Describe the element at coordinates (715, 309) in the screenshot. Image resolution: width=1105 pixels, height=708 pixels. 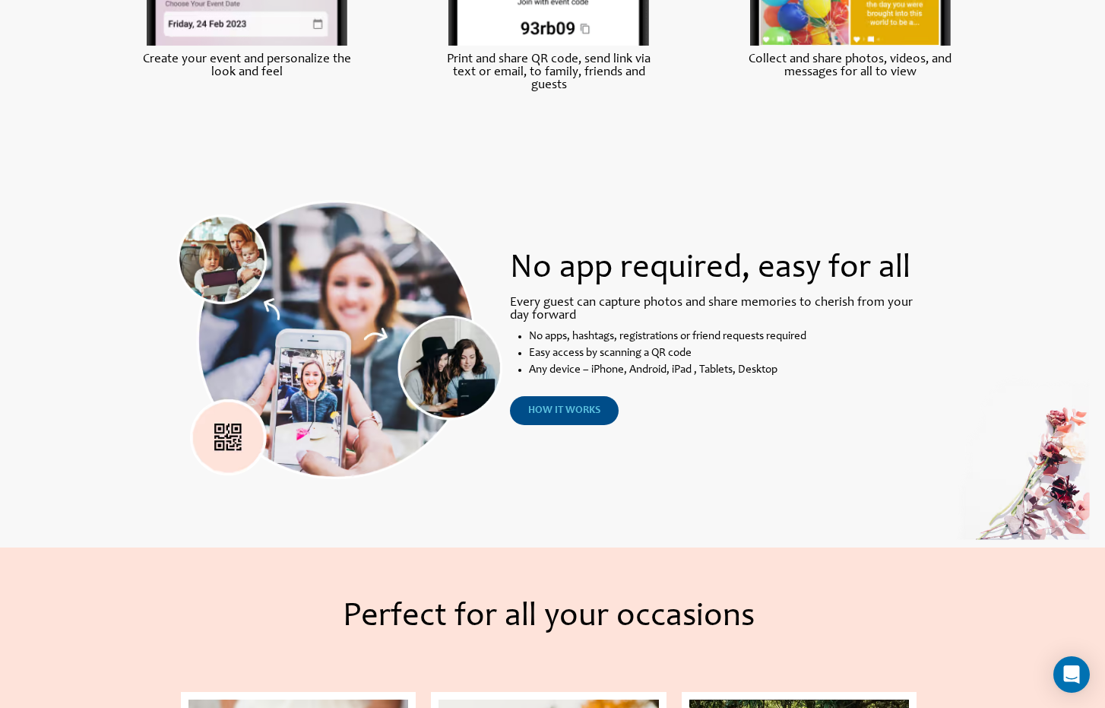
I see `label: Every guest can capture photos and share memories to cherish from your day forward` at that location.